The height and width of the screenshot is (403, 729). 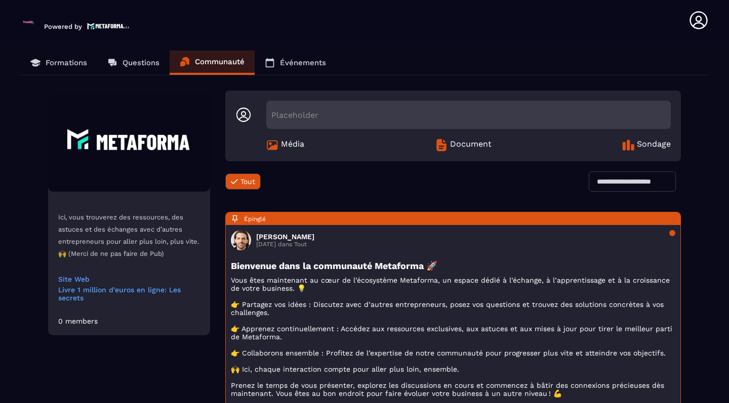 I want to click on span: Média, so click(x=292, y=145).